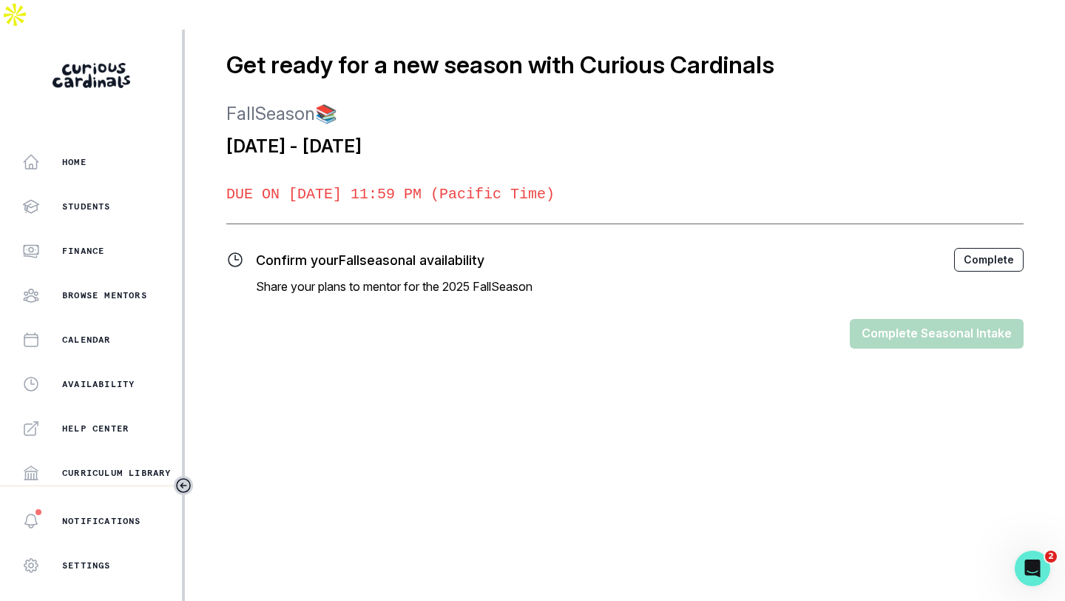 The image size is (1065, 601). Describe the element at coordinates (183, 485) in the screenshot. I see `button: Toggle sidebar` at that location.